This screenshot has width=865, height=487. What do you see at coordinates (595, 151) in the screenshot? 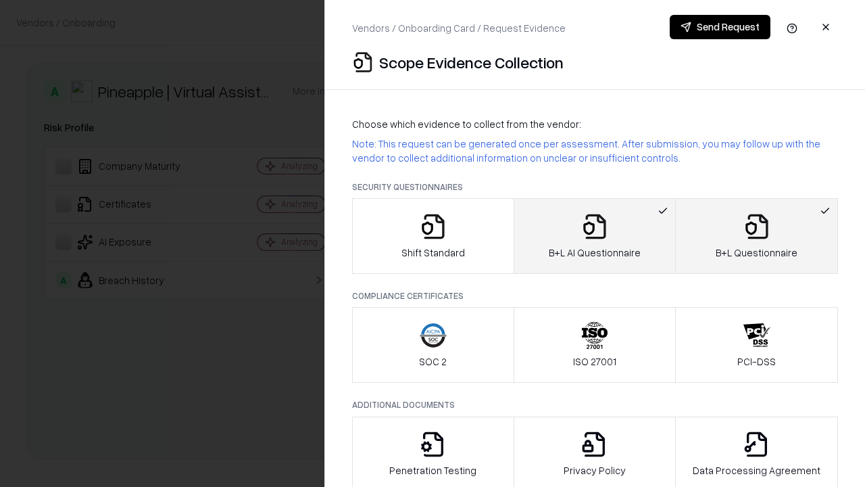
I see `p: Note: This request can be generated once per assessment. After submission, you may follow up with...` at bounding box center [595, 151].